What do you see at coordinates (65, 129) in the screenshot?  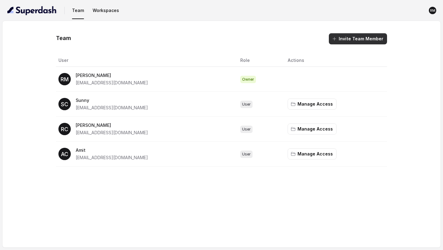 I see `text: RC` at bounding box center [65, 129].